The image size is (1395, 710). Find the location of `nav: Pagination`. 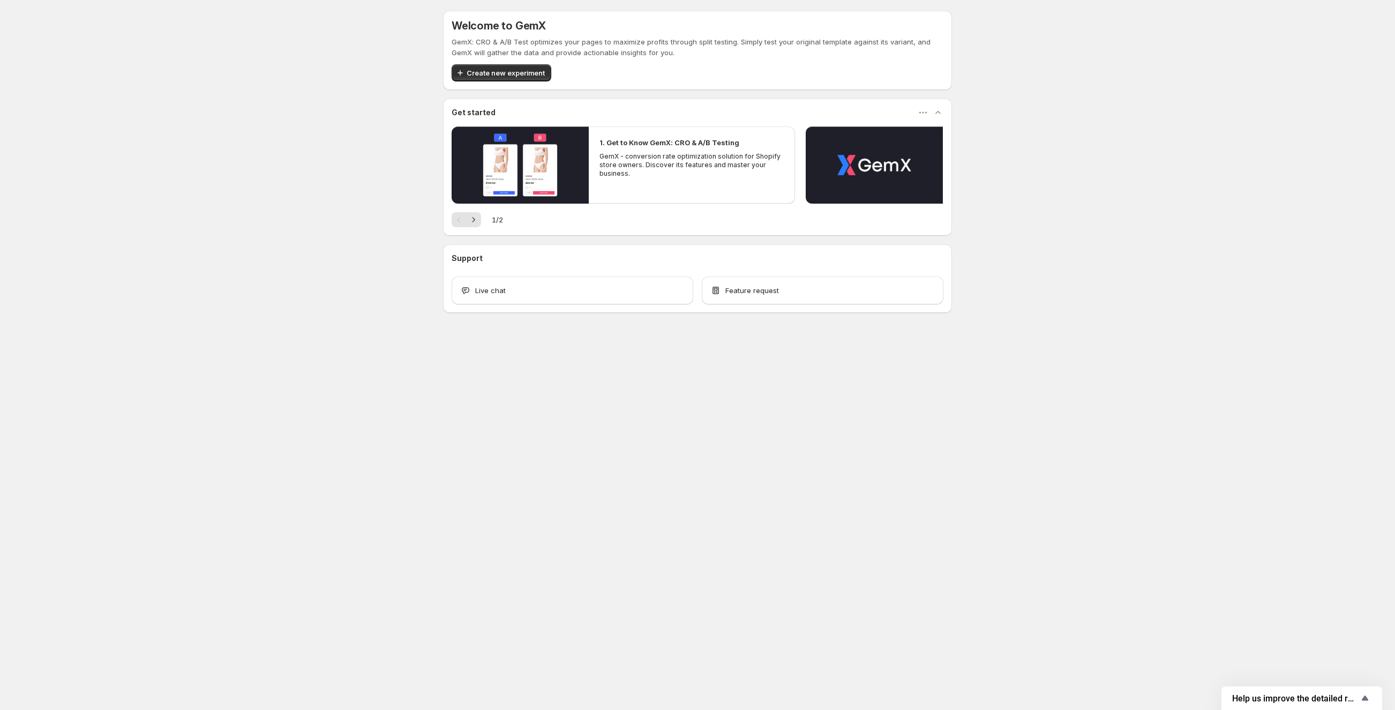

nav: Pagination is located at coordinates (466, 220).